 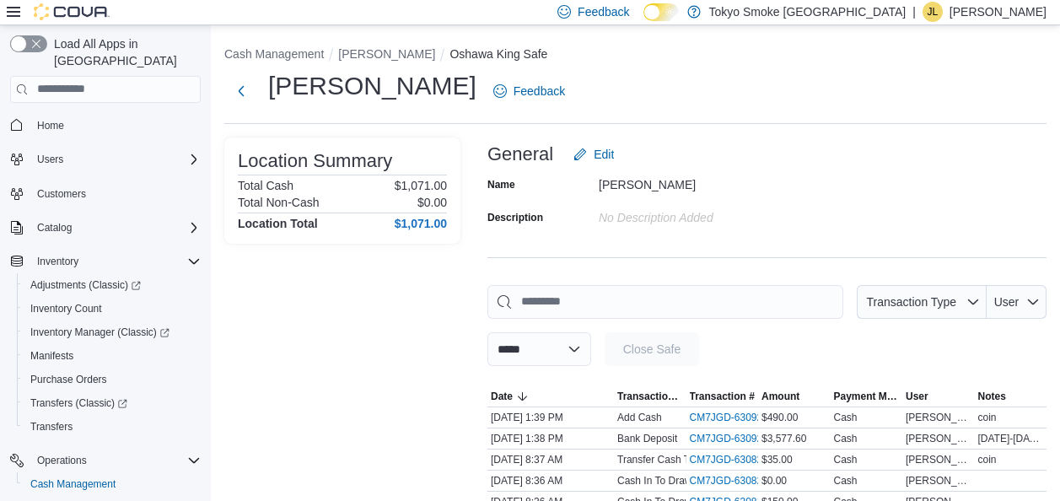 I want to click on h6: Total Non-Cash, so click(x=278, y=202).